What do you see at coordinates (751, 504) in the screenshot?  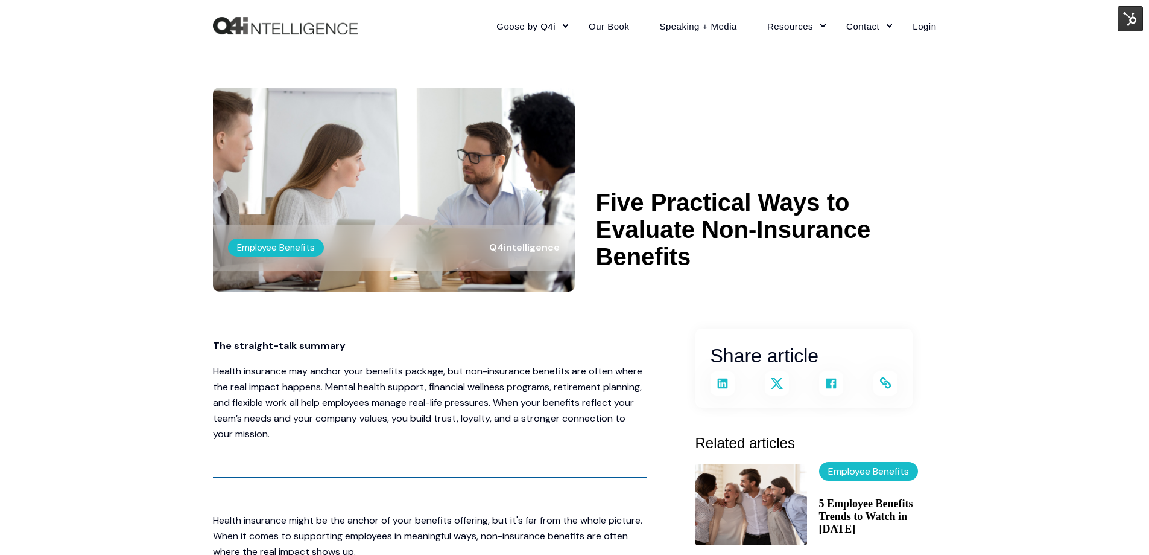 I see `img: With 2023 approaching, employee retention is on everyone's minds. Watch these five employee benef...` at bounding box center [751, 504].